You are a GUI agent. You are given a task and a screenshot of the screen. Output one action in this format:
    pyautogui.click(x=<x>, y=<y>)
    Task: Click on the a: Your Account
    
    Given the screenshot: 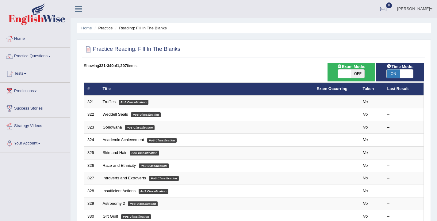 What is the action you would take?
    pyautogui.click(x=35, y=143)
    